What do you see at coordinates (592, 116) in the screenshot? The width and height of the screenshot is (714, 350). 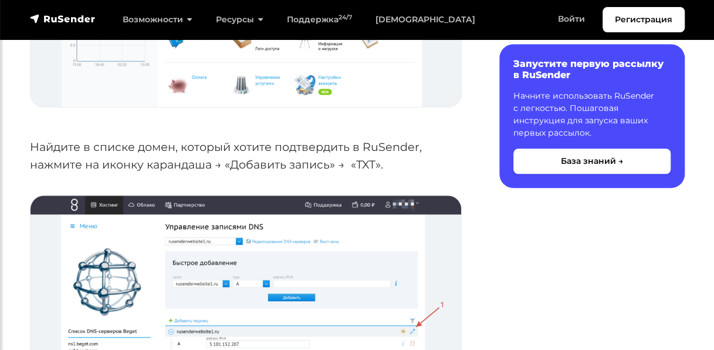 I see `a: Запустите первую рассылку в RuSender Начните использовать RuSender с легкостью. Пошаговая инструк...` at bounding box center [592, 116].